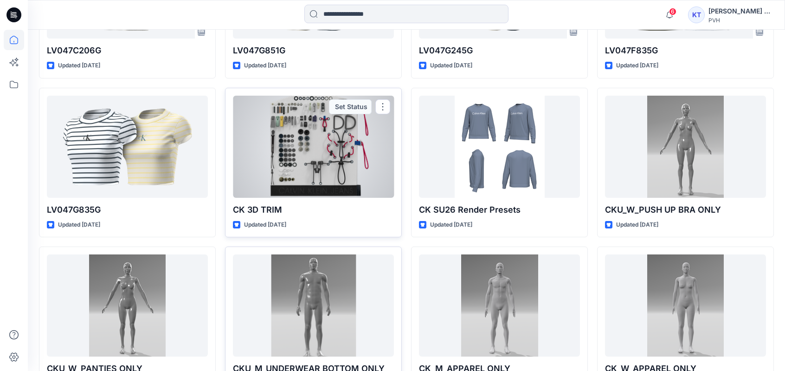 The width and height of the screenshot is (785, 371). Describe the element at coordinates (685, 51) in the screenshot. I see `p: LV047F835G` at that location.